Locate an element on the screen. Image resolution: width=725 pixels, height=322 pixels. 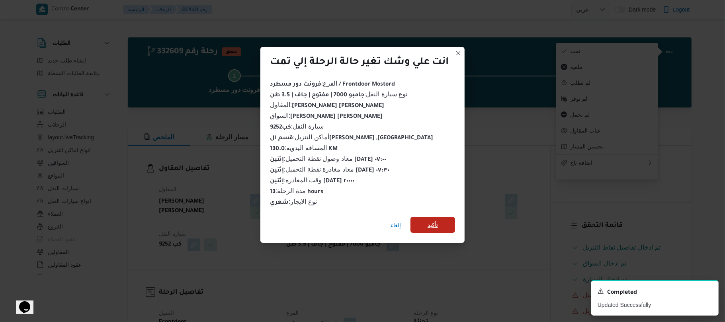
b: كب9252 is located at coordinates (280, 128).